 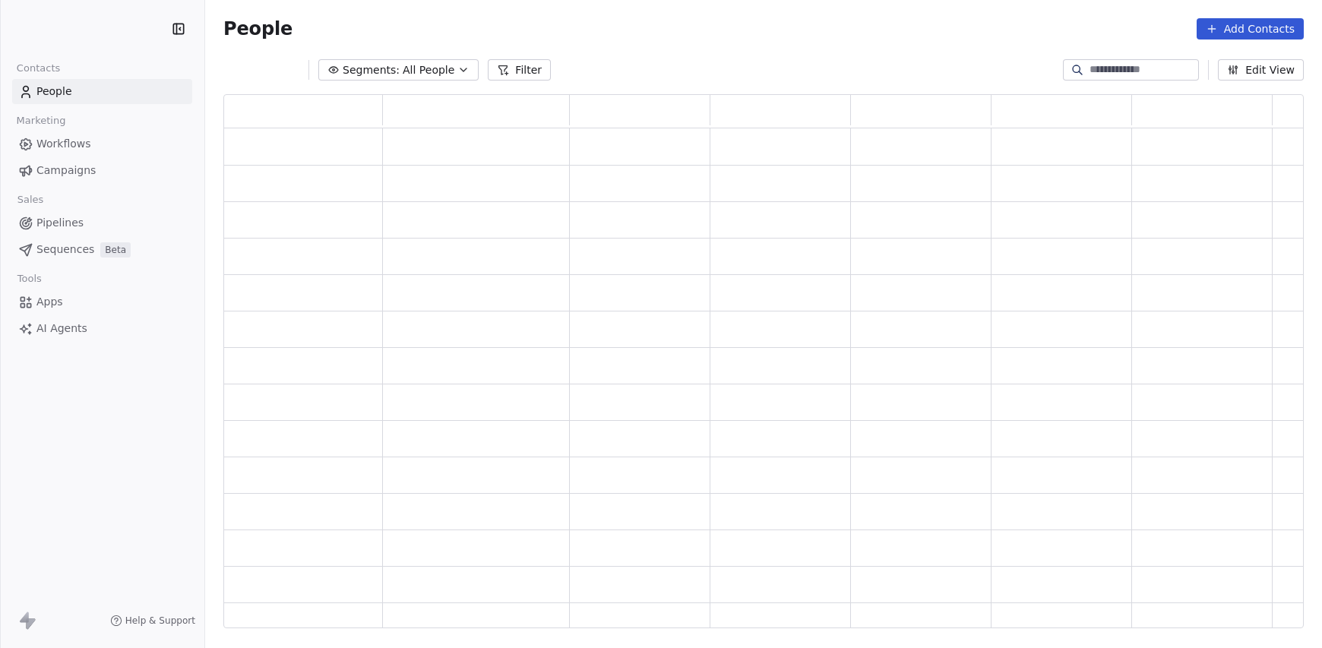 I want to click on span: AI Agents, so click(x=62, y=328).